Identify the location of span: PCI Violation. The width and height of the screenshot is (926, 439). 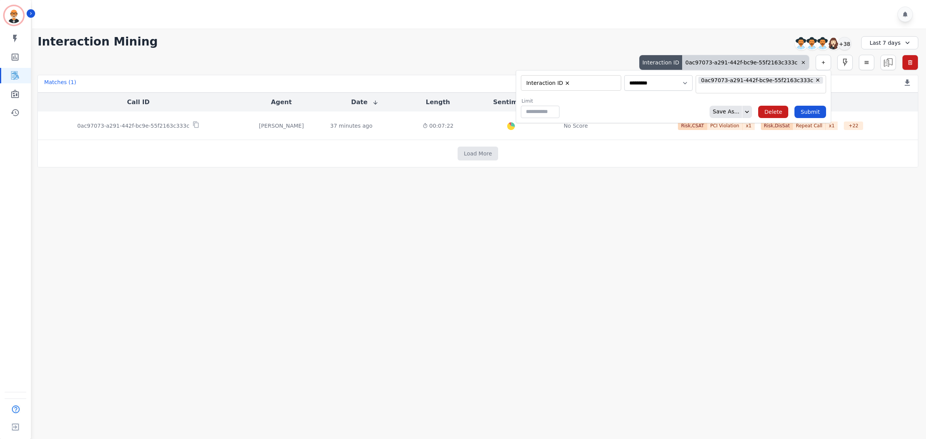
(725, 126).